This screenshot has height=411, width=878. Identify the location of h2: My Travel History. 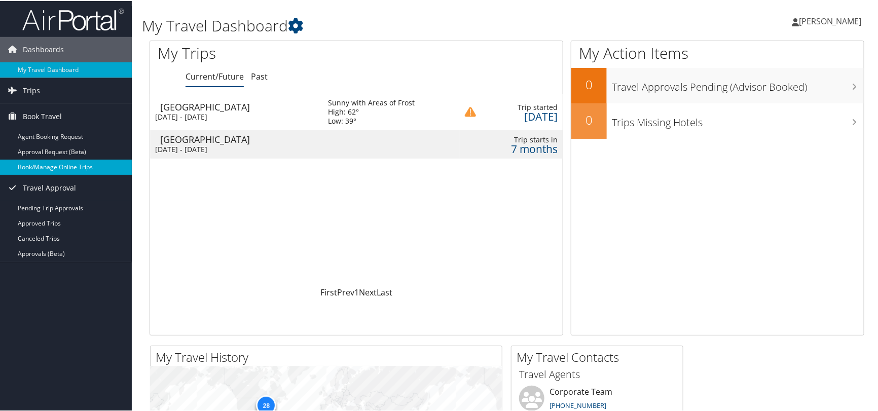
(328, 356).